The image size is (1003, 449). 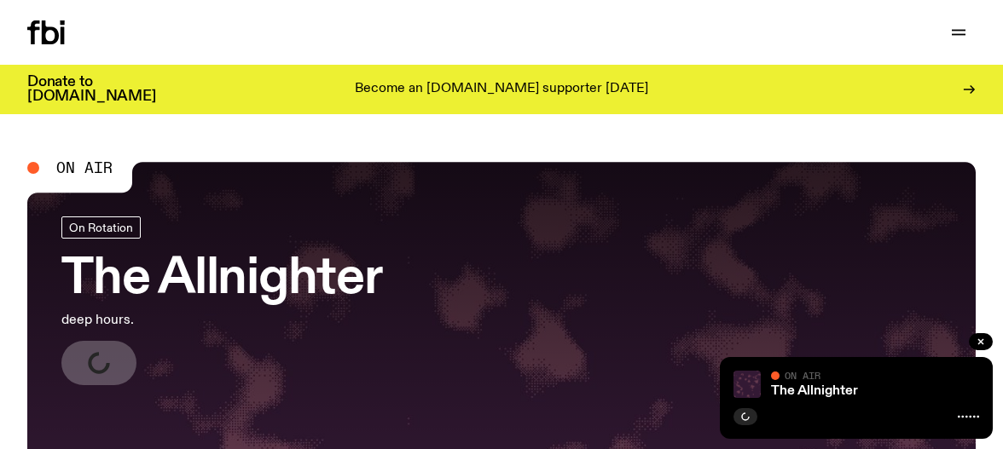 What do you see at coordinates (222, 280) in the screenshot?
I see `h3: The Allnighter` at bounding box center [222, 280].